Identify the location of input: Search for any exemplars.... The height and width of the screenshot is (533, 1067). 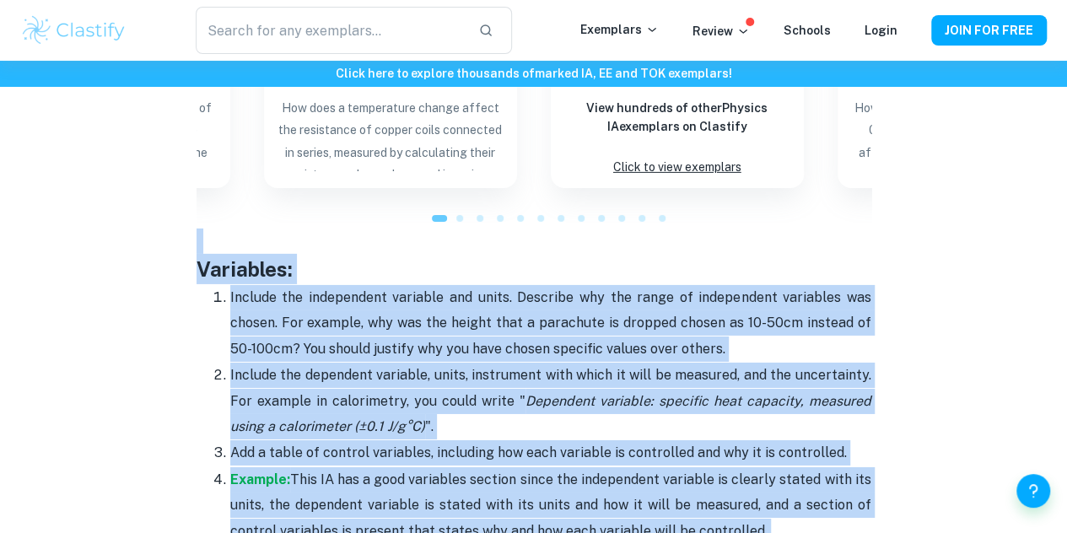
(331, 30).